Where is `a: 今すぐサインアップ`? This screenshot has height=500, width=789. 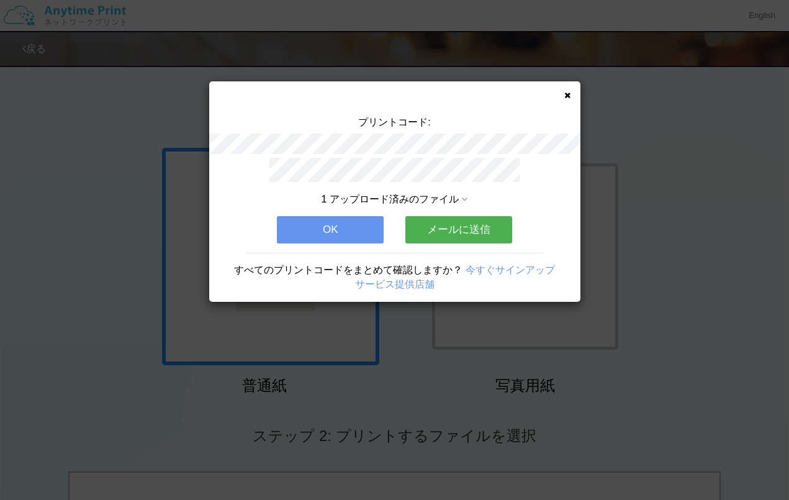
a: 今すぐサインアップ is located at coordinates (510, 269).